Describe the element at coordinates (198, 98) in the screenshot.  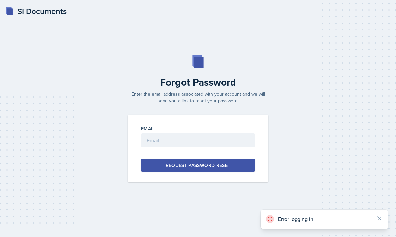
I see `p: Enter the email address associated with your account and we will send you a link to reset your pa...` at that location.